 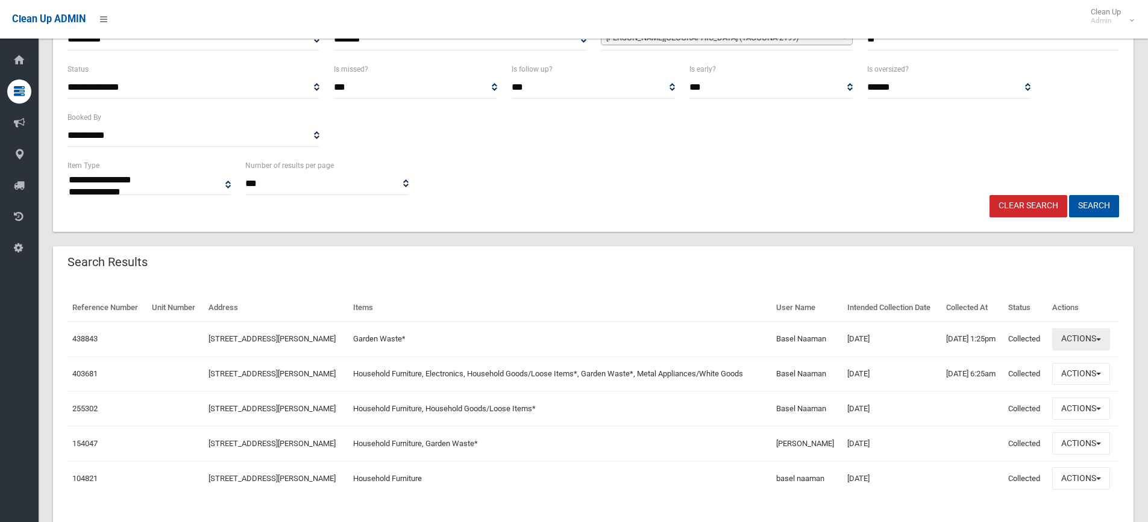 I want to click on a: 438843, so click(x=85, y=339).